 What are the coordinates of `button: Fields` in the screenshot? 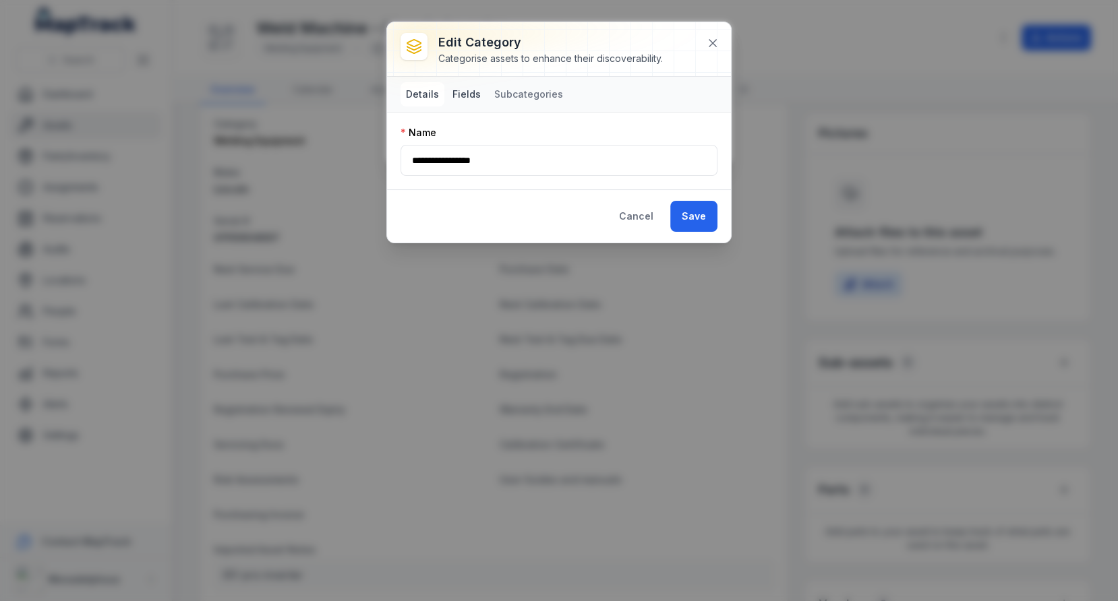 It's located at (467, 94).